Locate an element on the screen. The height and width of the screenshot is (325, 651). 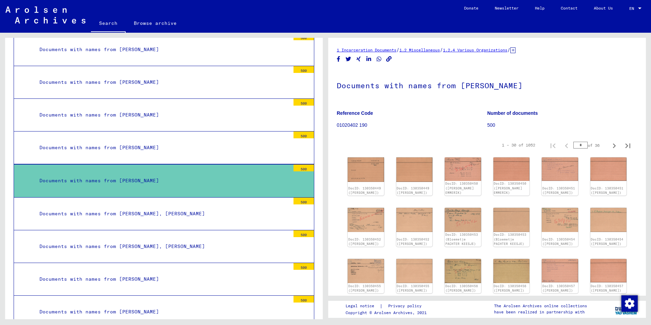
img: Arolsen_neg.svg is located at coordinates (45, 15).